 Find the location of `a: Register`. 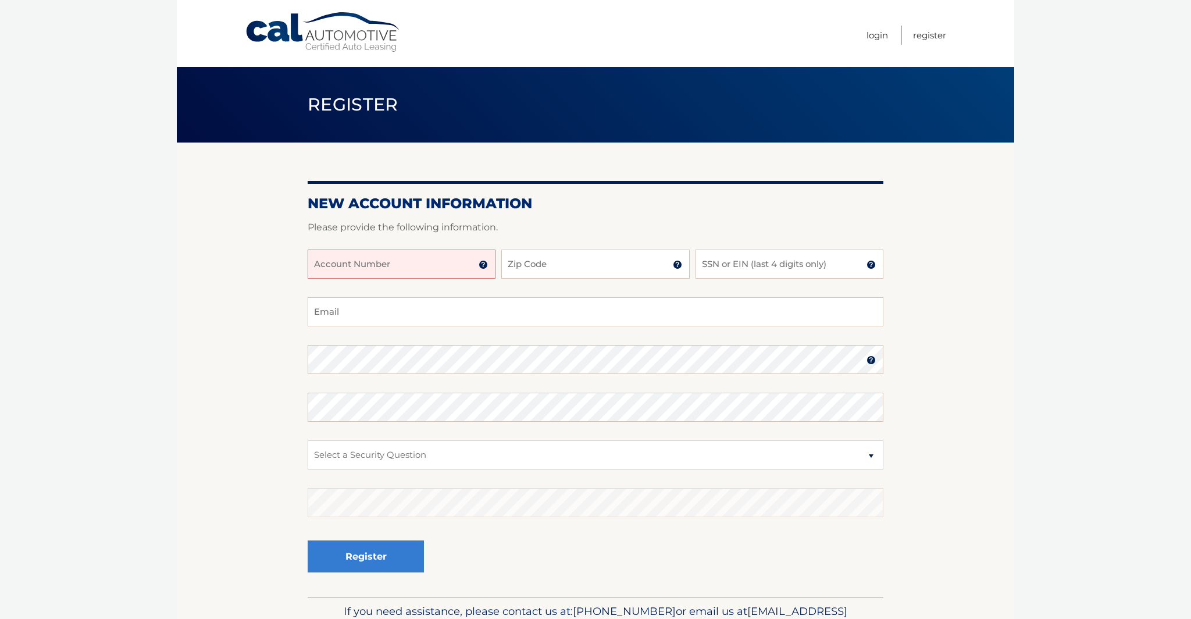

a: Register is located at coordinates (929, 35).